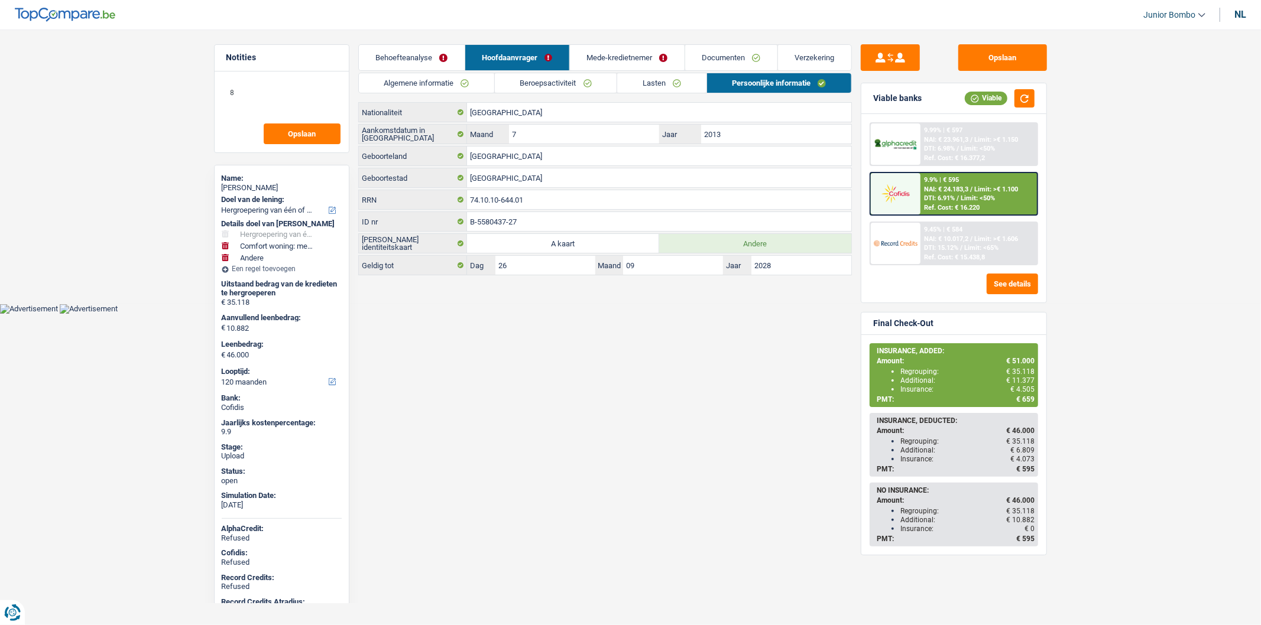  Describe the element at coordinates (281, 57) in the screenshot. I see `h5: Notities` at that location.